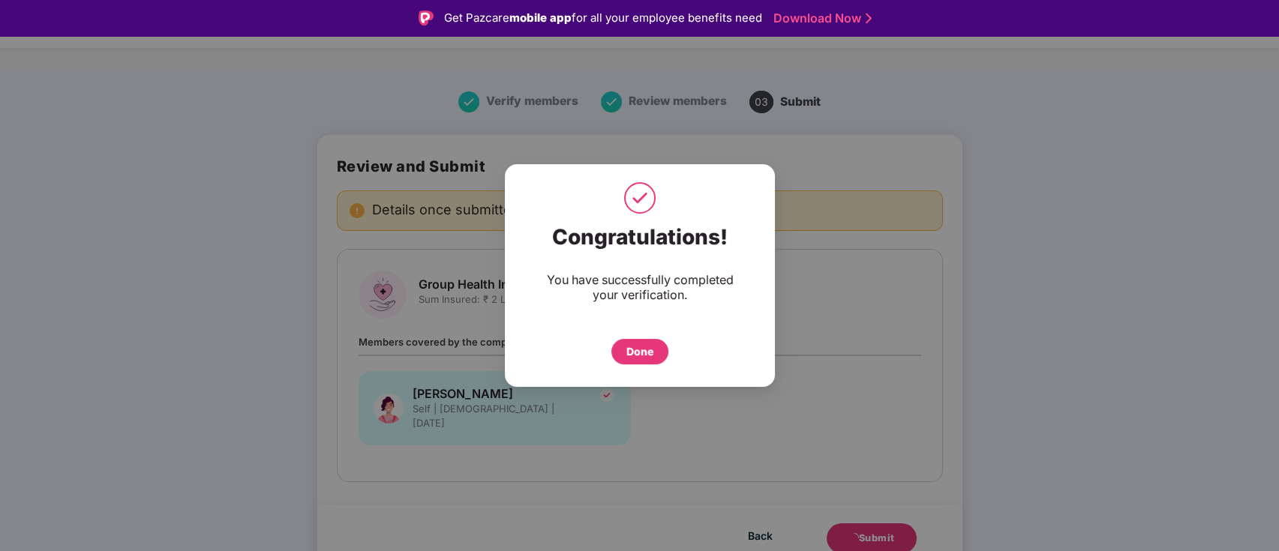 Image resolution: width=1279 pixels, height=551 pixels. I want to click on div: You have successfully completed your verification., so click(640, 287).